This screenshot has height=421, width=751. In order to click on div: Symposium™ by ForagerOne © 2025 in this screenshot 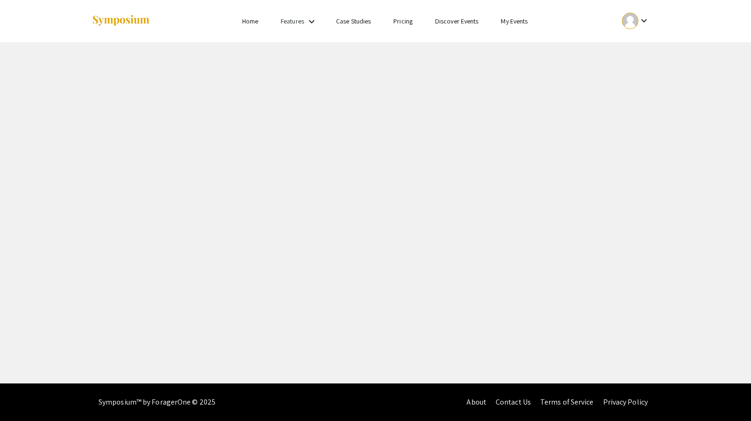, I will do `click(157, 402)`.